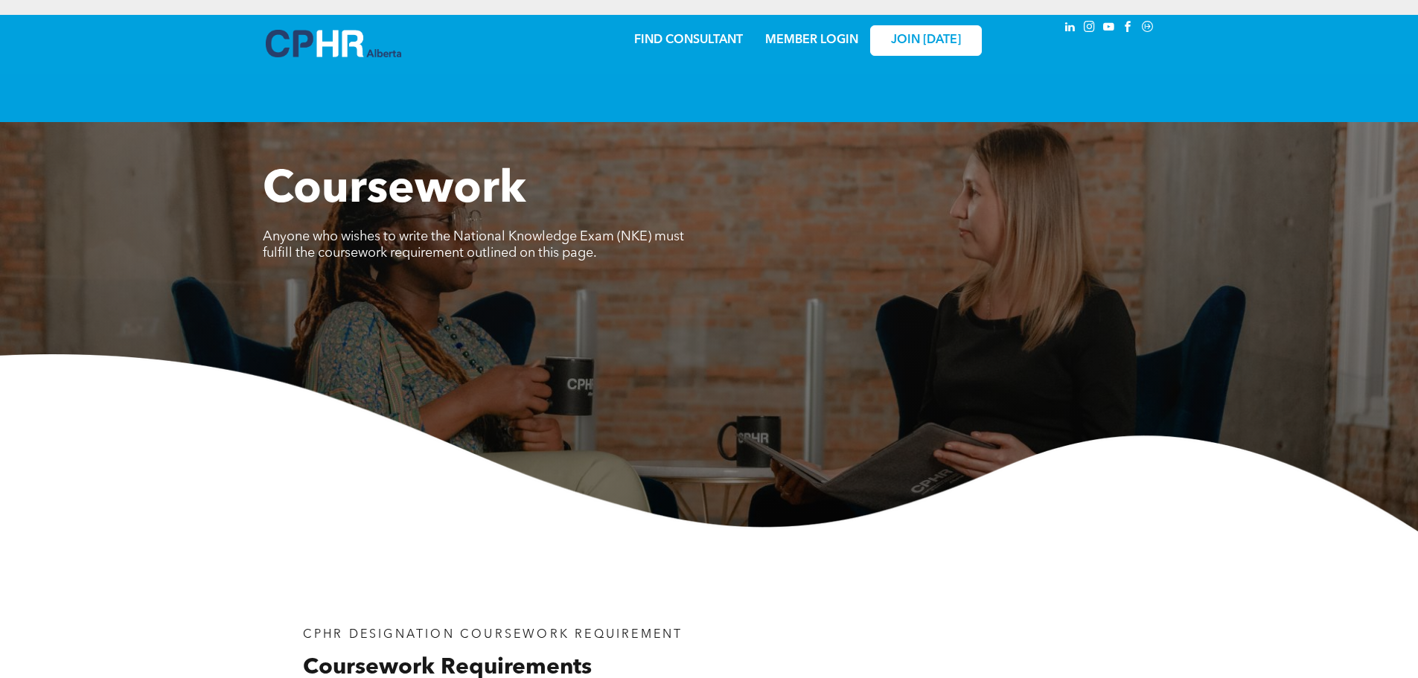  What do you see at coordinates (473, 245) in the screenshot?
I see `span: Anyone who wishes to write the National Knowledge Exam (NKE) must fulfill the coursework requirem...` at bounding box center [473, 245].